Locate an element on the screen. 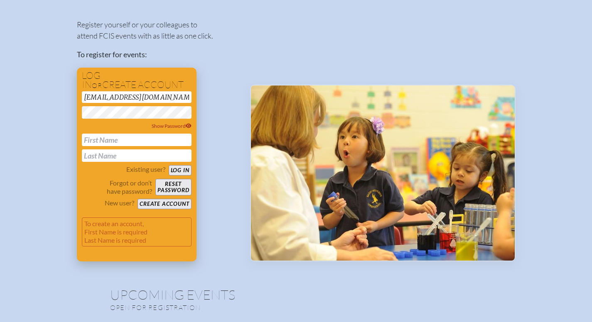 The image size is (592, 322). p: Register yourself or your colleagues to attend FCIS events with as little as one click. is located at coordinates (157, 30).